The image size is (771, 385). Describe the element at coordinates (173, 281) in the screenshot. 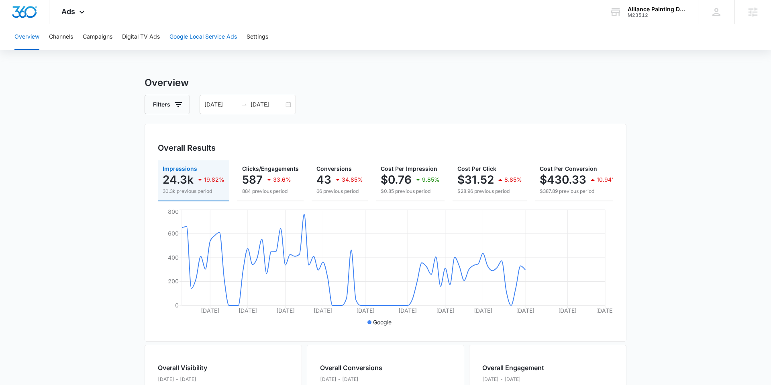

I see `tspan: 200` at that location.